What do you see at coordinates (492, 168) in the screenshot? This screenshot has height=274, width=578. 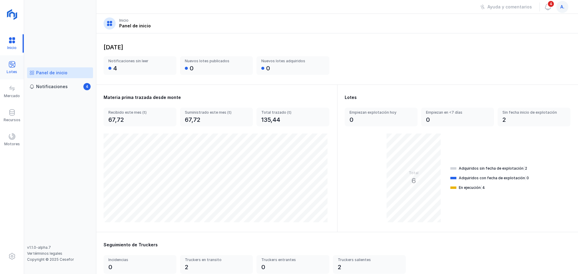 I see `div: Adquiridos sin fecha de explotación 2` at bounding box center [492, 168].